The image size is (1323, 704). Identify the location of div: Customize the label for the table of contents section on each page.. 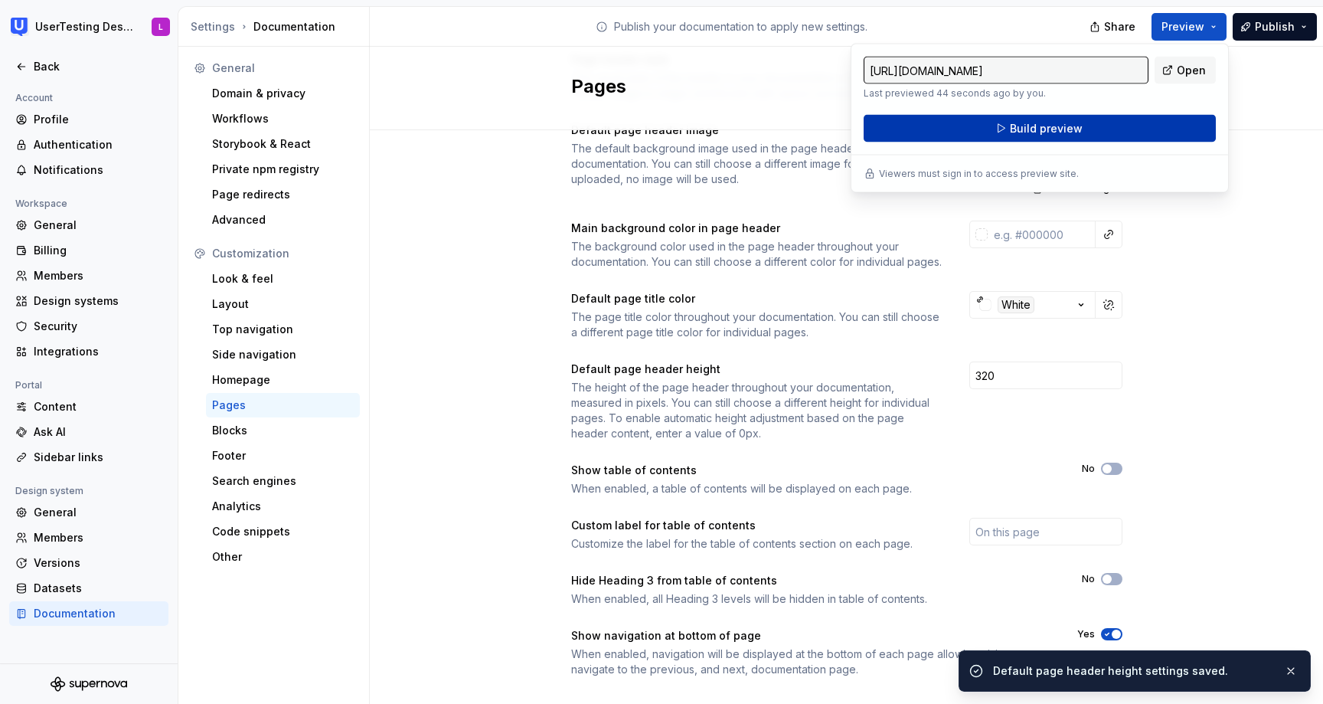
(756, 544).